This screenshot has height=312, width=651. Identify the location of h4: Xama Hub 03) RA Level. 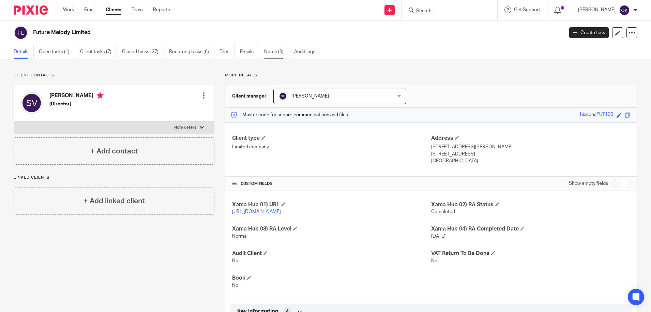
(332, 229).